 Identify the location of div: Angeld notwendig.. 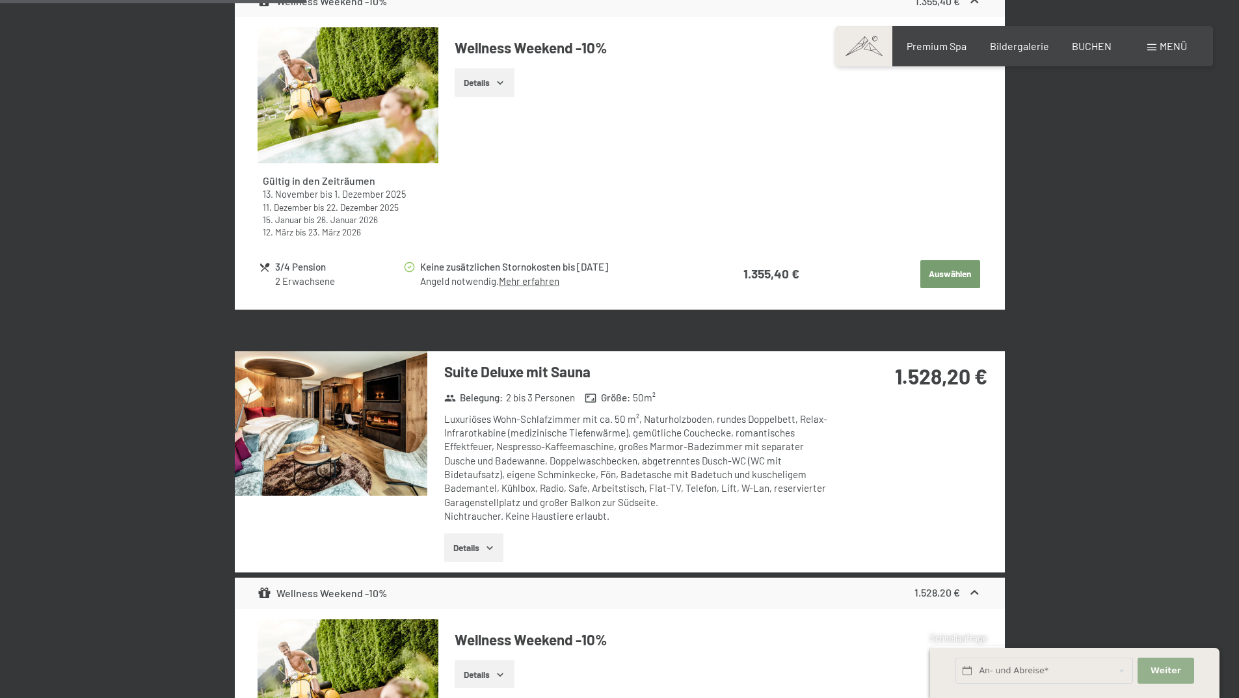
(555, 281).